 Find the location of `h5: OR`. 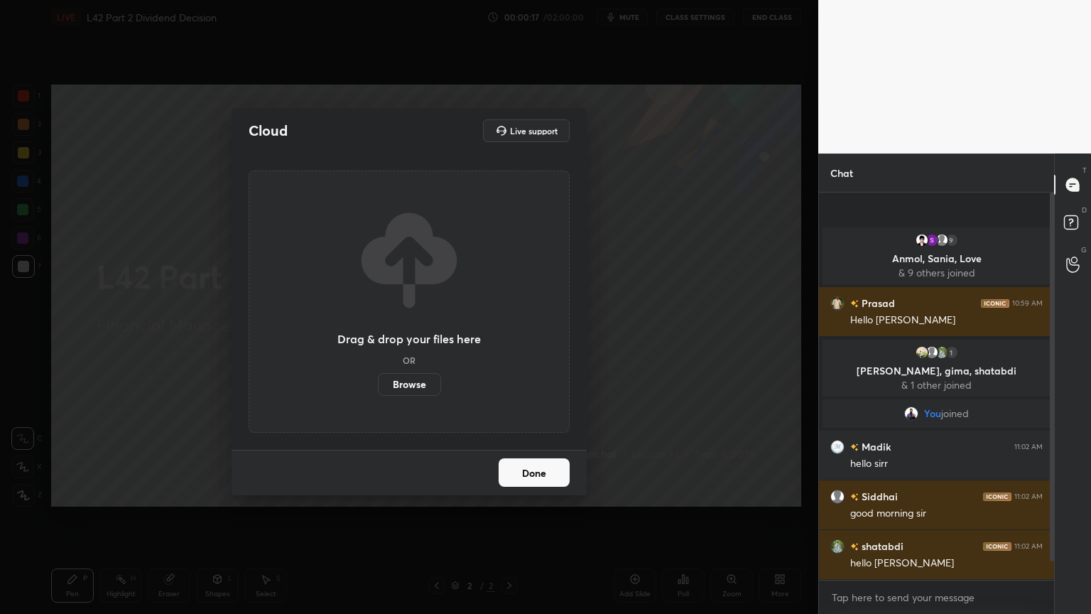

h5: OR is located at coordinates (409, 360).